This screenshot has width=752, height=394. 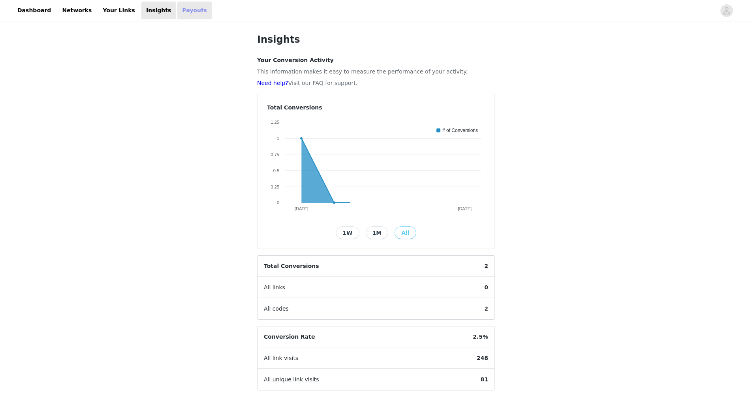 I want to click on span: All link visits, so click(x=281, y=358).